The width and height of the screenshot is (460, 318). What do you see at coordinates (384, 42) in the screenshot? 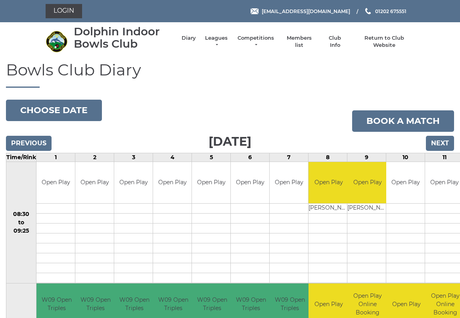
I see `a: Return to Club Website` at bounding box center [384, 42].